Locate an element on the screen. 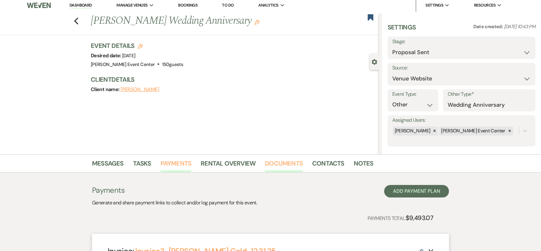 This screenshot has height=251, width=541. a: Documents is located at coordinates (284, 165).